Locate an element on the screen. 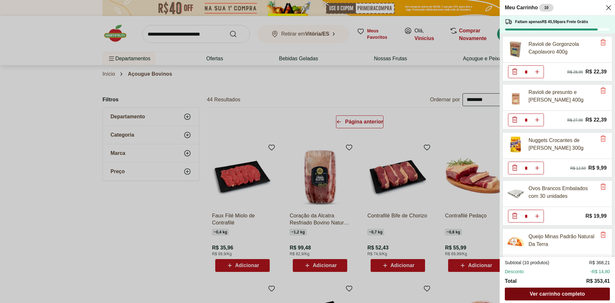 This screenshot has width=615, height=303. div: 10 is located at coordinates (546, 8).